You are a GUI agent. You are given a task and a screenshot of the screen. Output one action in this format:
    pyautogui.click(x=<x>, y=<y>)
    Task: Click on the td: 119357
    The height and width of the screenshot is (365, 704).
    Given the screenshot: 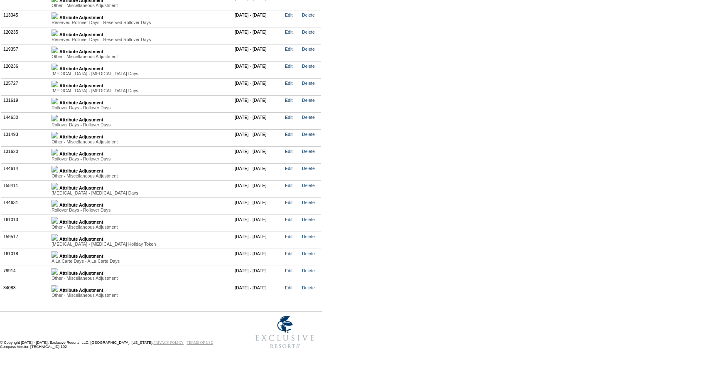 What is the action you would take?
    pyautogui.click(x=25, y=52)
    